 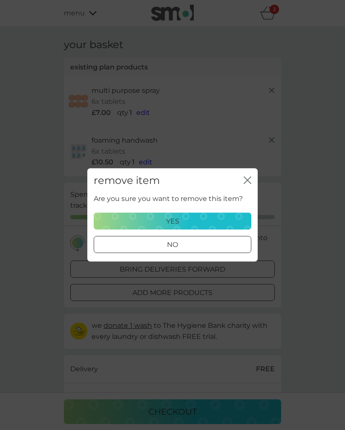 What do you see at coordinates (172, 221) in the screenshot?
I see `button: yes` at bounding box center [172, 221].